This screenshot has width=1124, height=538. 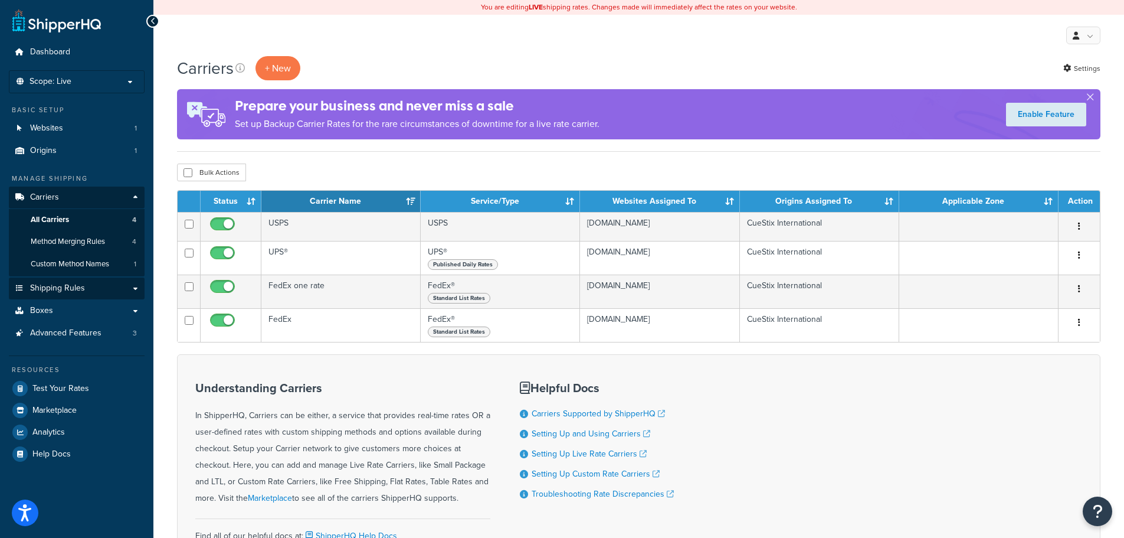 What do you see at coordinates (77, 52) in the screenshot?
I see `a: Dashboard` at bounding box center [77, 52].